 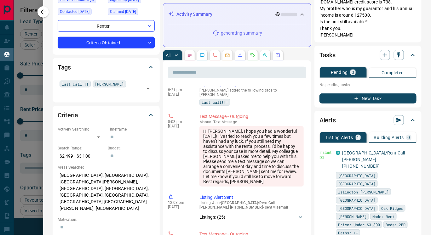 I want to click on h2: Criteria, so click(x=68, y=115).